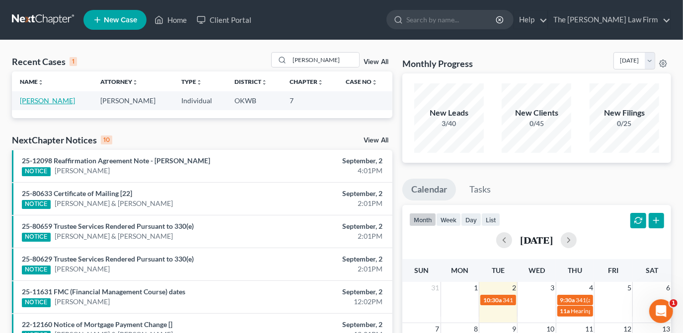 The width and height of the screenshot is (683, 333). I want to click on a: Attorneyunfold_more, so click(119, 81).